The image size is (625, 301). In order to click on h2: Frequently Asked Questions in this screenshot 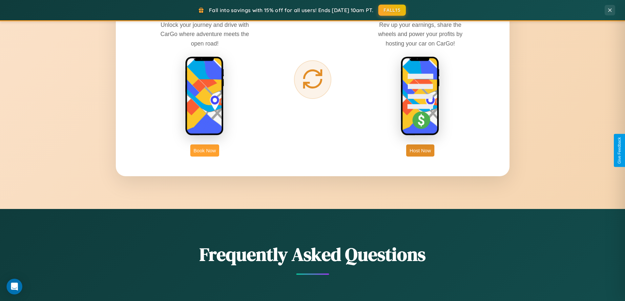, I will do `click(313, 254)`.